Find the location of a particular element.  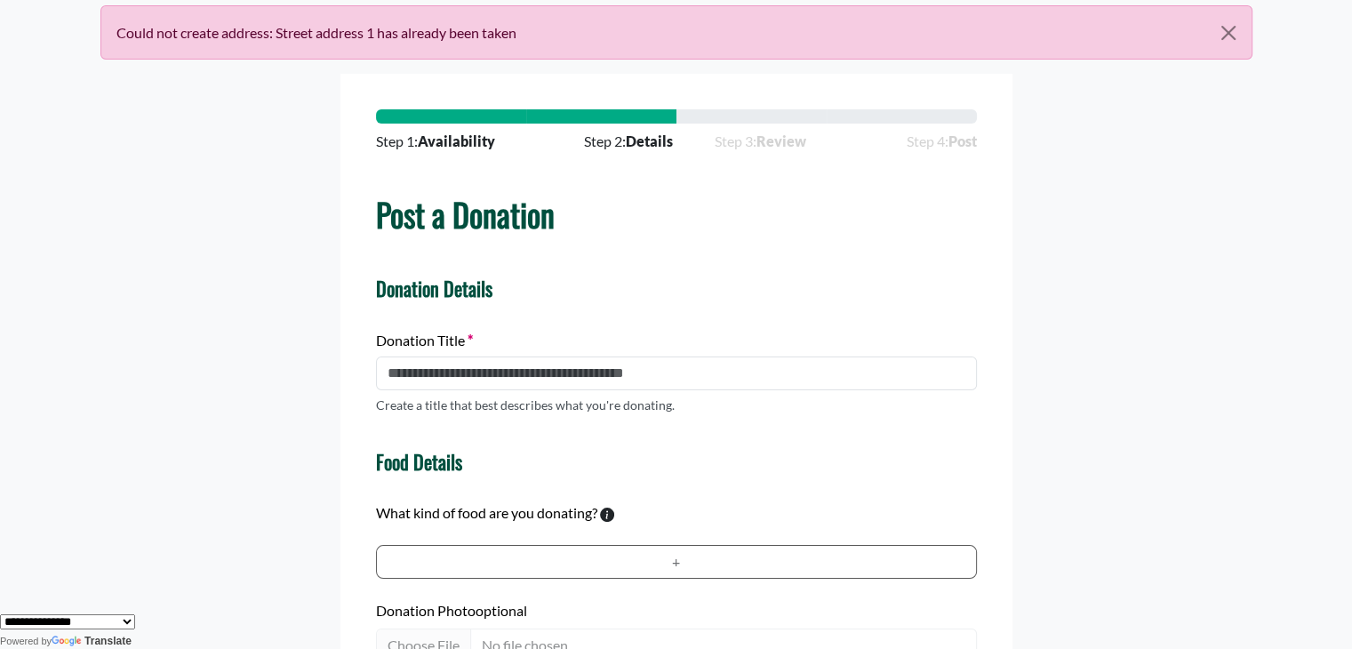

span: Step 4: is located at coordinates (942, 141).